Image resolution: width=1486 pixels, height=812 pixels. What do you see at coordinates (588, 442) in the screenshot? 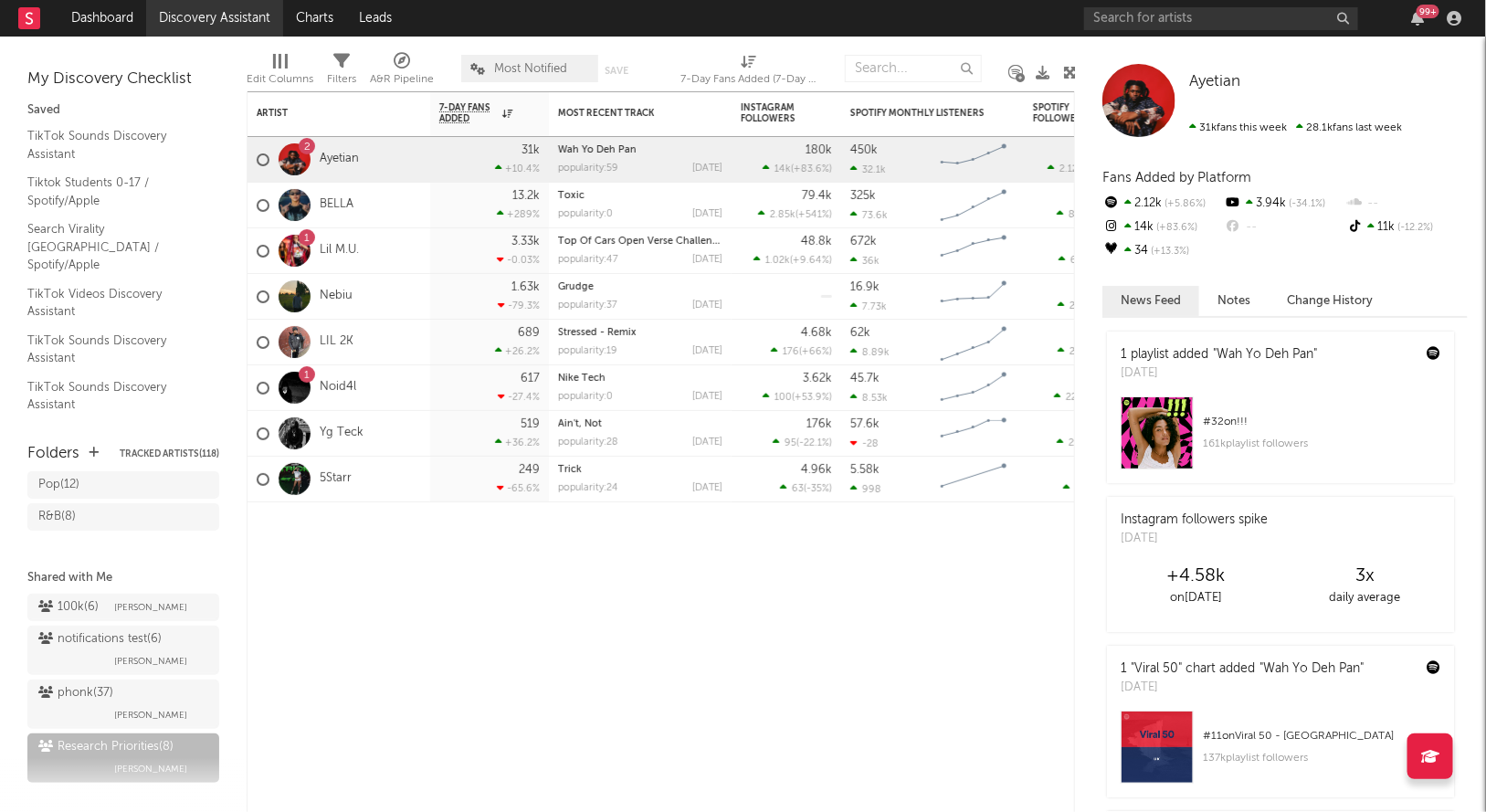
I see `div: popularity: 28` at bounding box center [588, 442].